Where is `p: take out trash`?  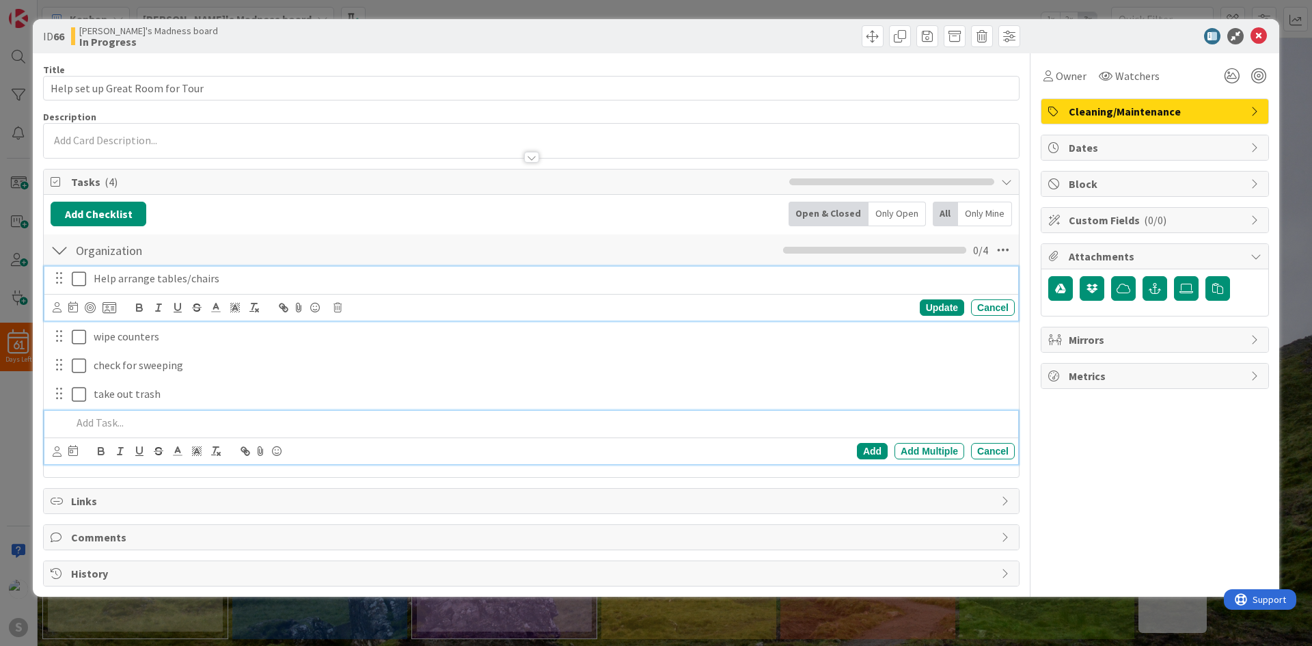 p: take out trash is located at coordinates (552, 394).